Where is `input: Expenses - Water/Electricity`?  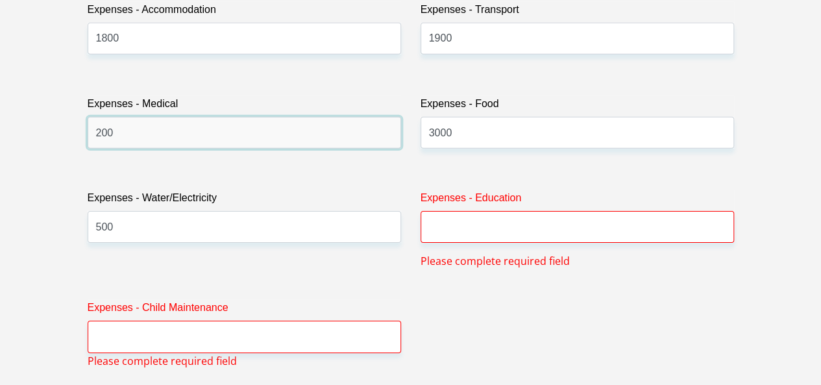
input: Expenses - Water/Electricity is located at coordinates (244, 227).